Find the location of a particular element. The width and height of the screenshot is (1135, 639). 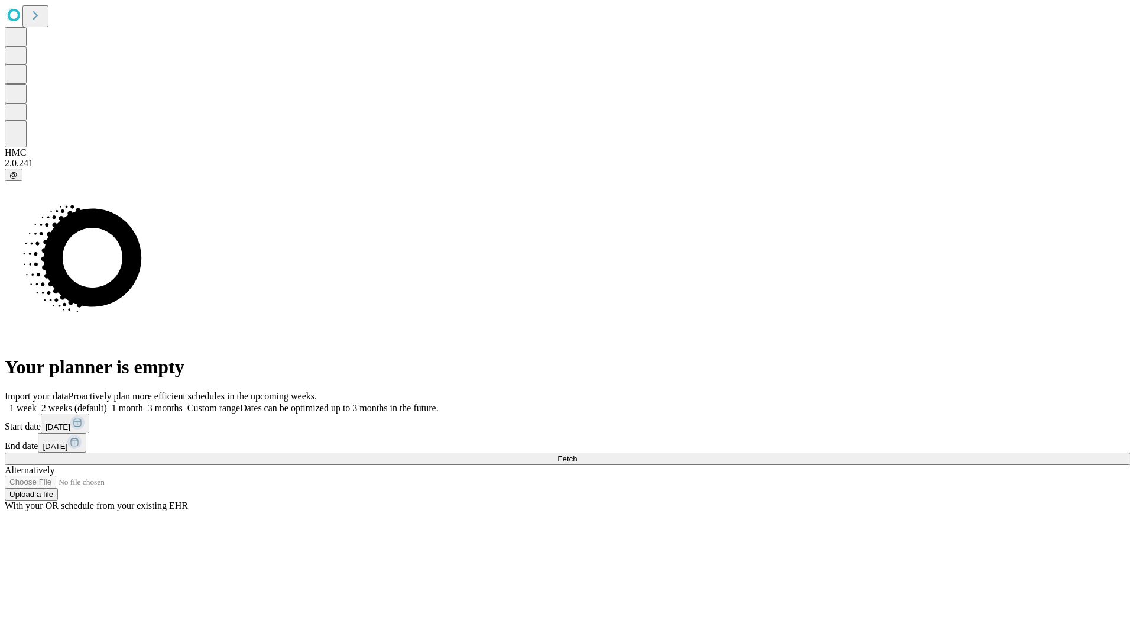

span: 1 month is located at coordinates (127, 407).